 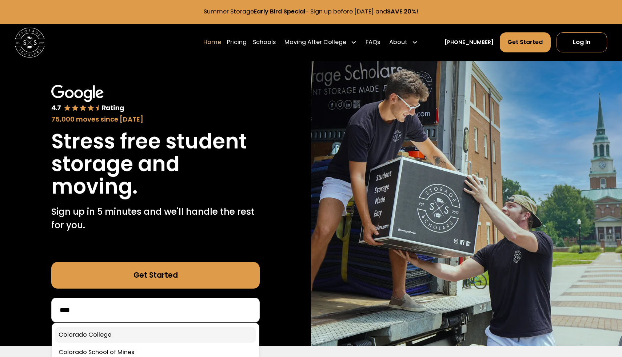 What do you see at coordinates (237, 42) in the screenshot?
I see `a: Pricing` at bounding box center [237, 42].